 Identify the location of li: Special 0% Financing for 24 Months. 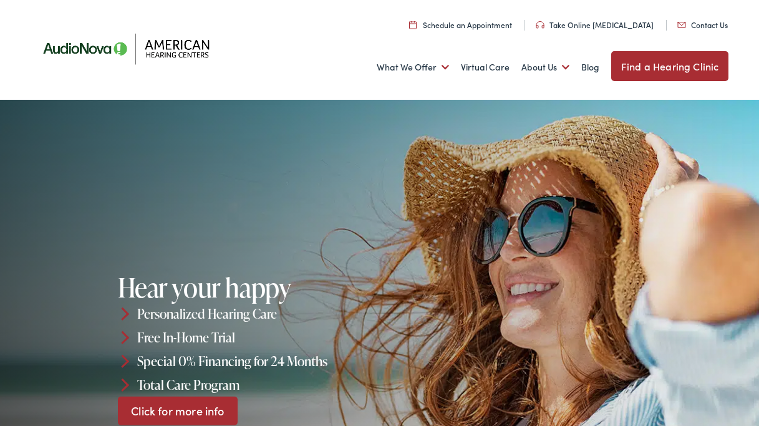
(251, 361).